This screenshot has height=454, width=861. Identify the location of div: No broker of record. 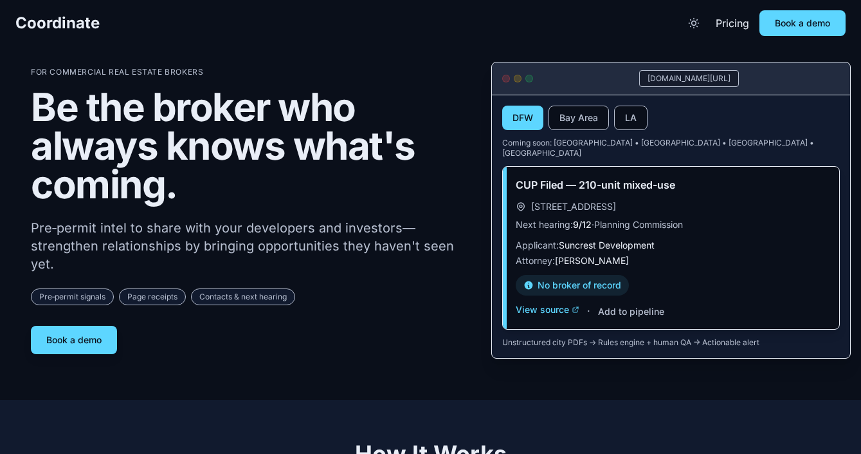
(573, 285).